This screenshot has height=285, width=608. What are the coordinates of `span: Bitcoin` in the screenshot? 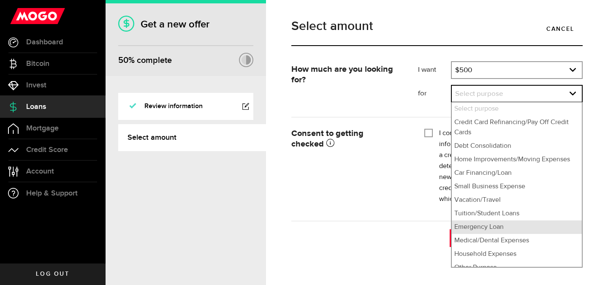 It's located at (38, 64).